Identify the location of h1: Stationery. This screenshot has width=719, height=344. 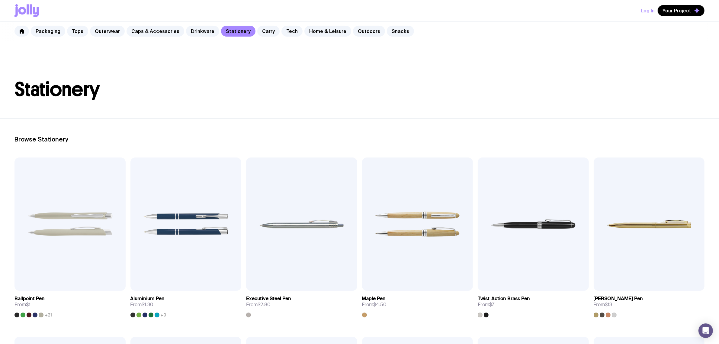
(359, 89).